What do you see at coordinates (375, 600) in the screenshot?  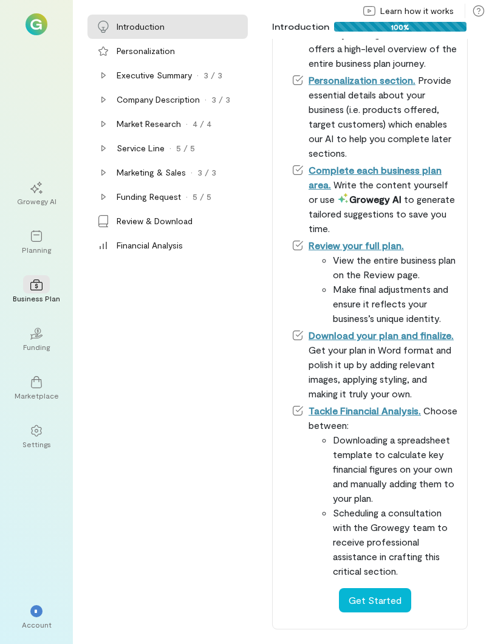 I see `button: Get Started` at bounding box center [375, 600].